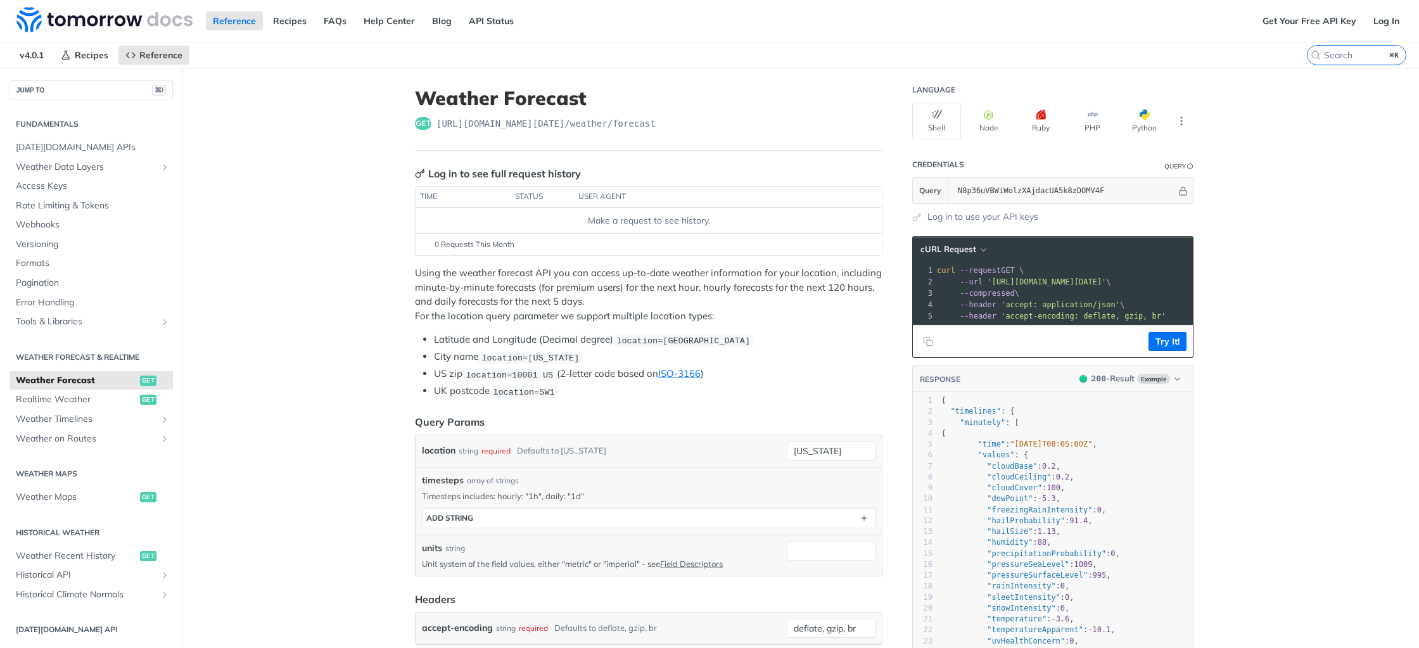 The image size is (1419, 648). Describe the element at coordinates (1181, 121) in the screenshot. I see `button: More Languages` at that location.